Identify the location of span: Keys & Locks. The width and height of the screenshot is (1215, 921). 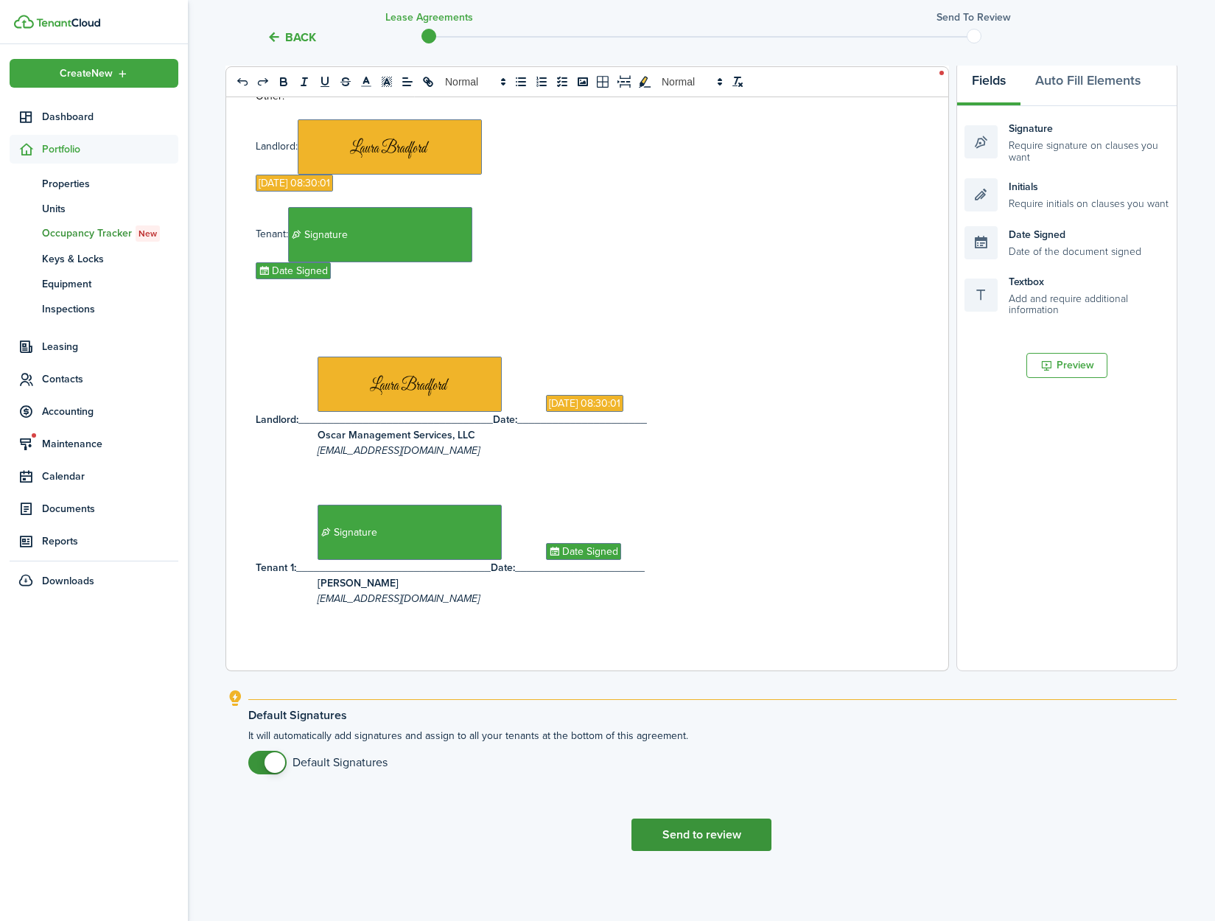
(110, 259).